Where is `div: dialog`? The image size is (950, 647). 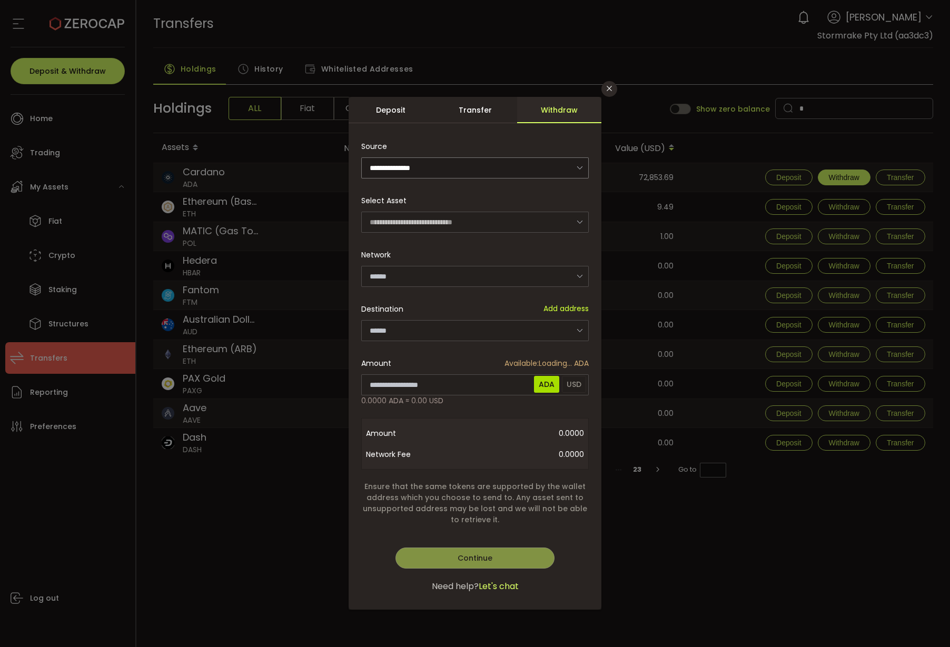 div: dialog is located at coordinates (475, 353).